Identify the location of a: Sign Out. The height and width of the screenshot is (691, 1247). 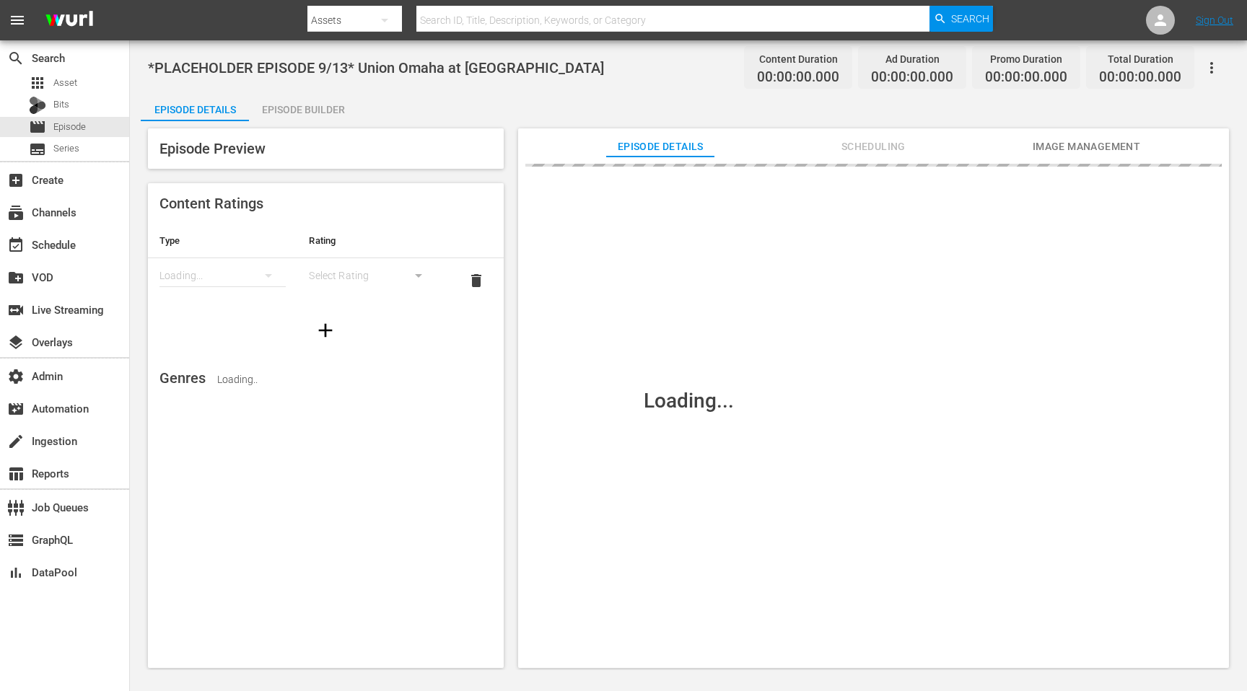
(1214, 20).